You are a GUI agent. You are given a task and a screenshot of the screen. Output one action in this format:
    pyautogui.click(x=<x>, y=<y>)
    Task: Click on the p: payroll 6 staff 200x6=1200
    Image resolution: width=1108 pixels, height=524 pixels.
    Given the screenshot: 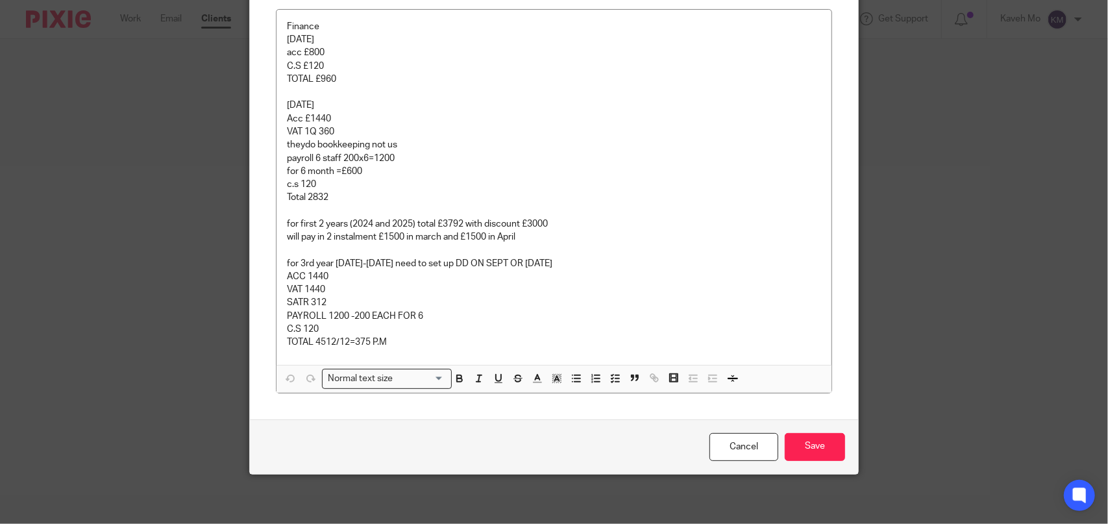 What is the action you would take?
    pyautogui.click(x=554, y=158)
    